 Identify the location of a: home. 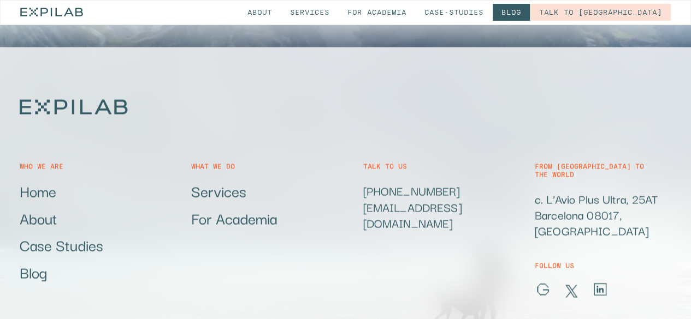
(51, 12).